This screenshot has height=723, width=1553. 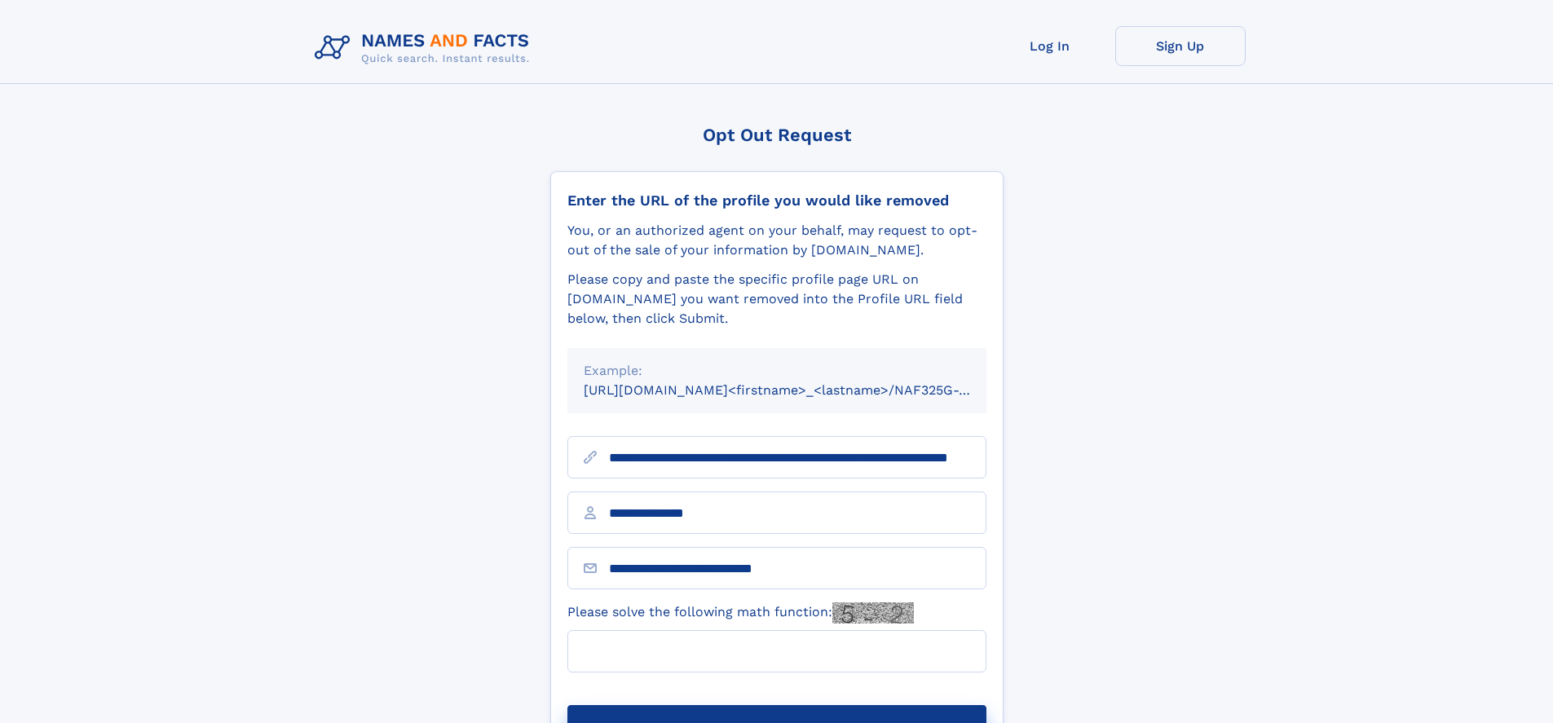 I want to click on a: Log In, so click(x=1050, y=46).